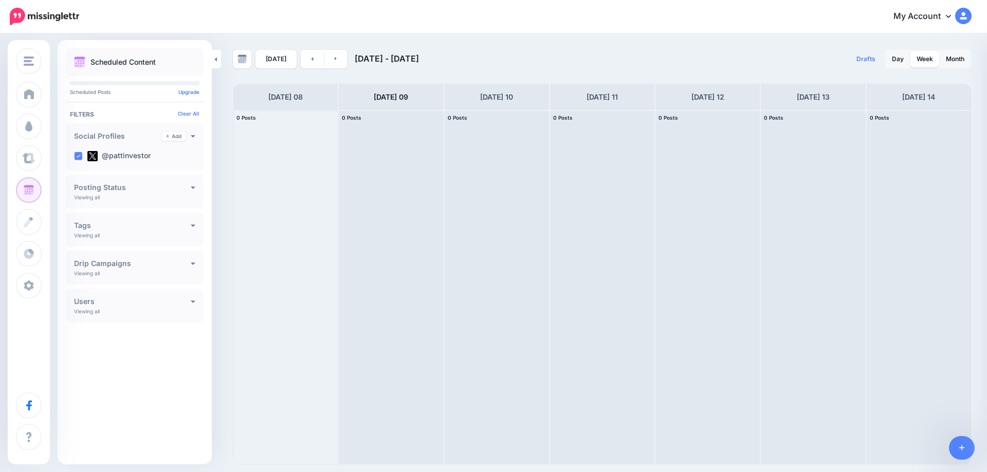  I want to click on a: Month, so click(955, 59).